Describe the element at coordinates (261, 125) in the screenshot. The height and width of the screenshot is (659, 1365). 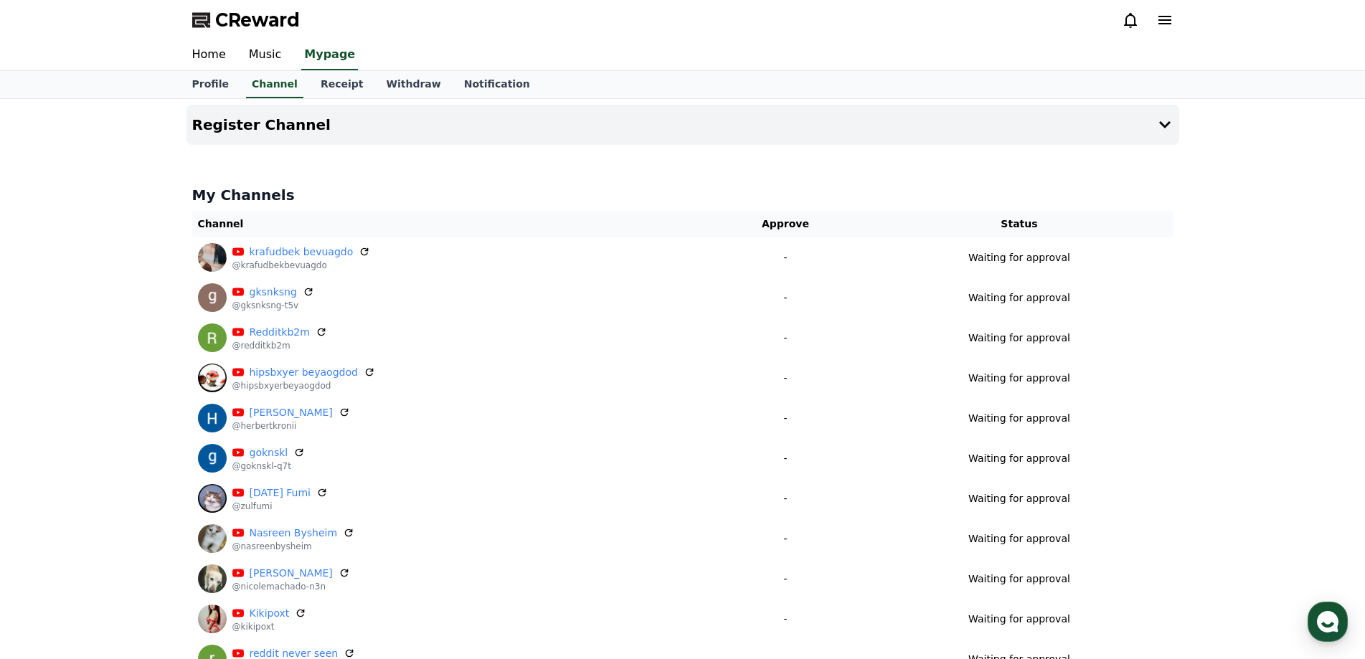
I see `h4: Register Channel` at that location.